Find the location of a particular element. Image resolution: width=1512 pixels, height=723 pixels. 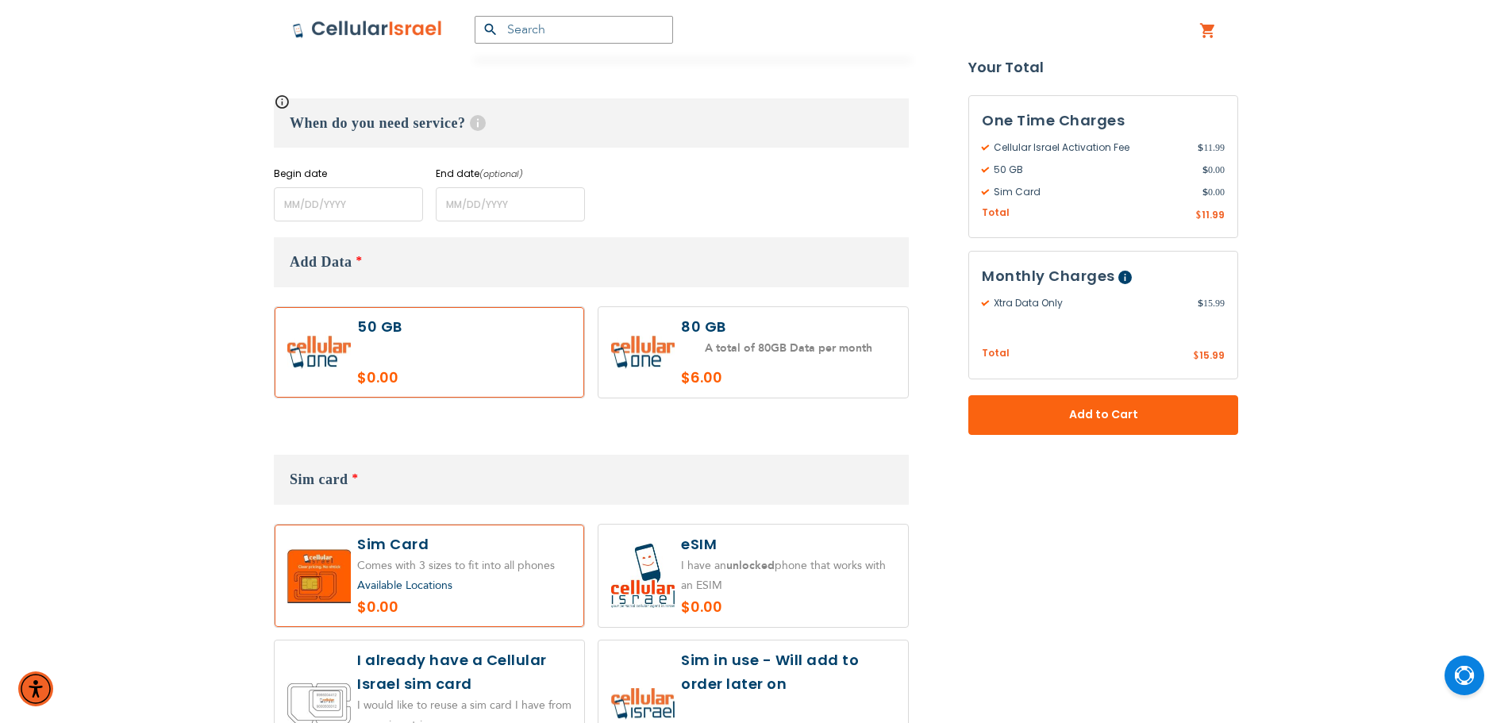

label: Begin date is located at coordinates (348, 174).